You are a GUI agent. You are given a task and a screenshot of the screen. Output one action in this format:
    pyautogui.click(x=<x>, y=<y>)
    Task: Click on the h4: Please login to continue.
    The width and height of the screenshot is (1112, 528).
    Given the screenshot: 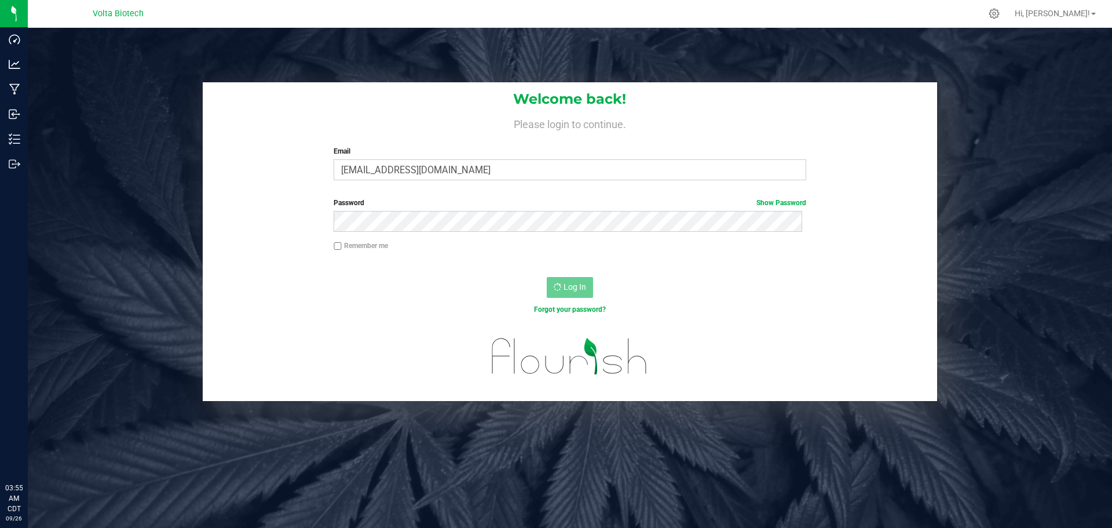 What is the action you would take?
    pyautogui.click(x=570, y=123)
    